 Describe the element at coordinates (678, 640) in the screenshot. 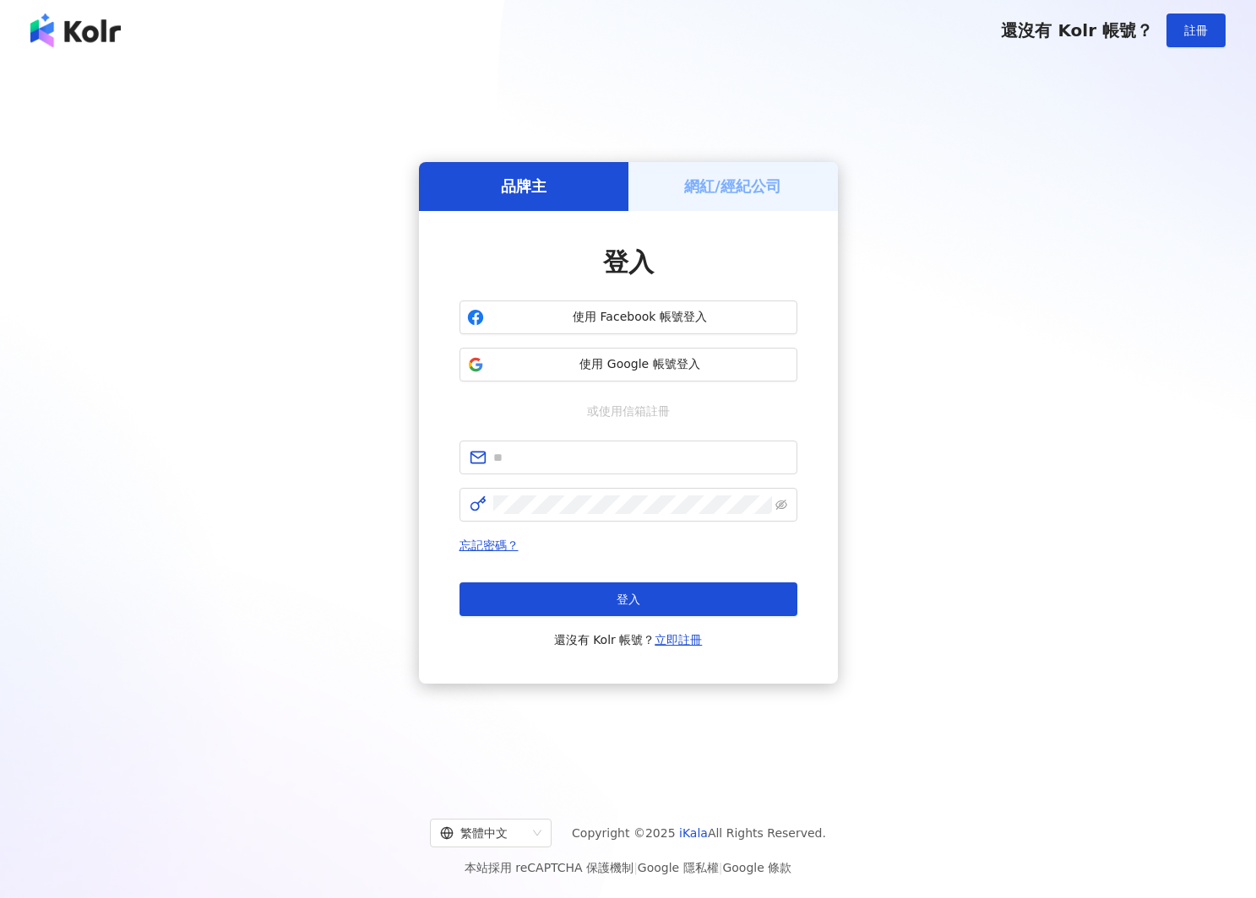

I see `a: 立即註冊` at that location.